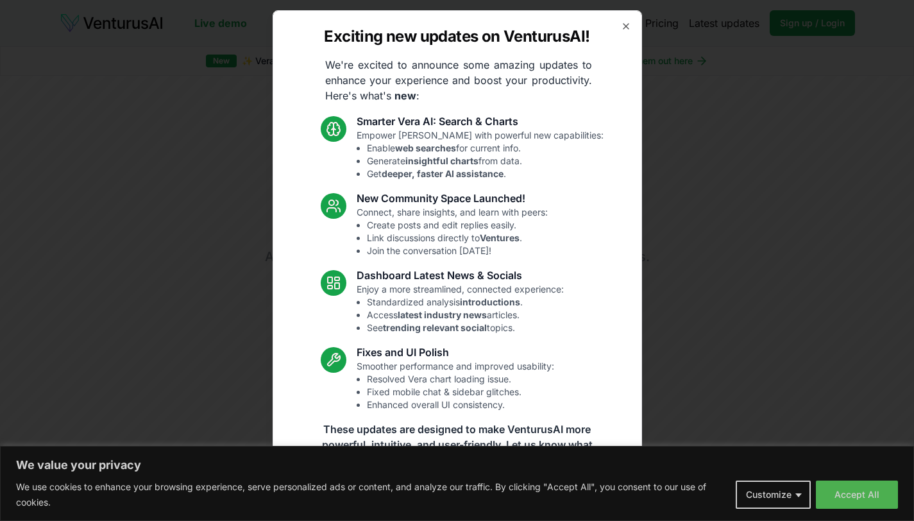  Describe the element at coordinates (405, 96) in the screenshot. I see `strong: new` at that location.